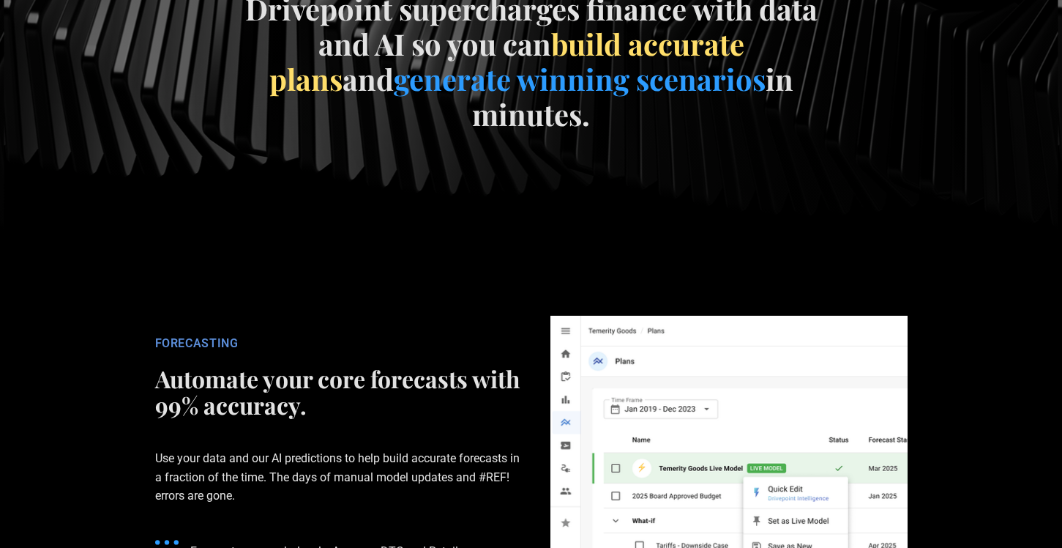 The height and width of the screenshot is (548, 1062). What do you see at coordinates (338, 477) in the screenshot?
I see `p: Use your data and our AI predictions to help build accurate forecasts in a fraction of the time. ...` at bounding box center [338, 477].